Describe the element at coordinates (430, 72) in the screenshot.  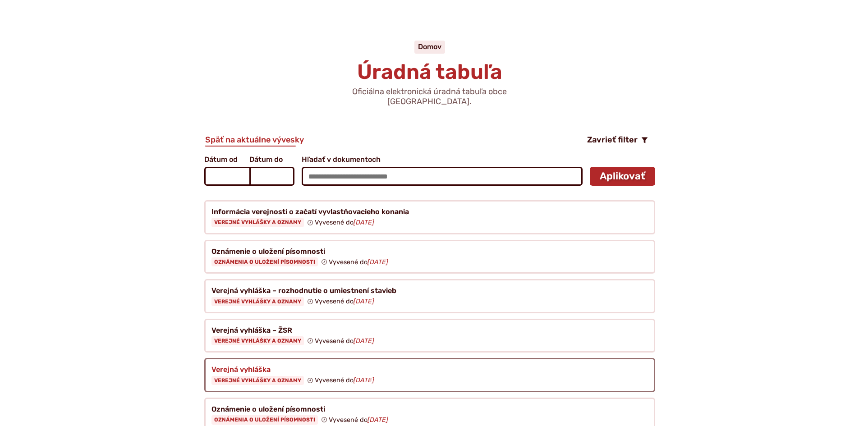
I see `span: Úradná tabuľa` at that location.